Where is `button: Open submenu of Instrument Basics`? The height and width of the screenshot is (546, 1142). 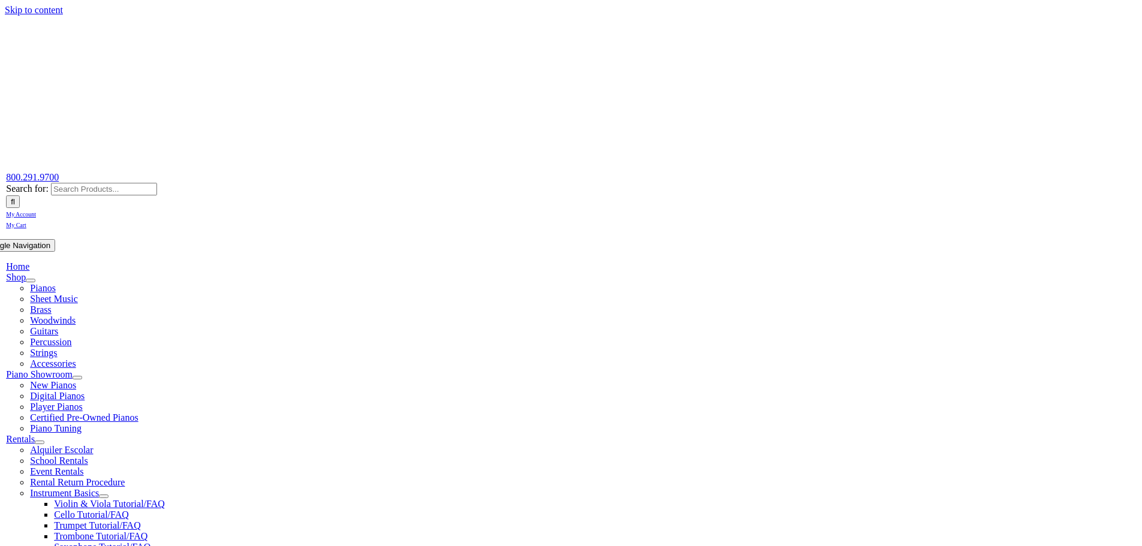 button: Open submenu of Instrument Basics is located at coordinates (104, 496).